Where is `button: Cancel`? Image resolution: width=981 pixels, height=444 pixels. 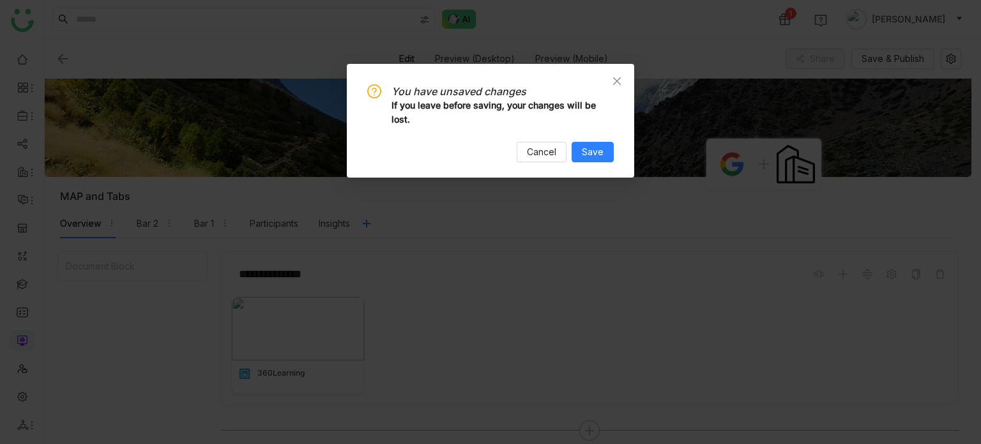 button: Cancel is located at coordinates (542, 152).